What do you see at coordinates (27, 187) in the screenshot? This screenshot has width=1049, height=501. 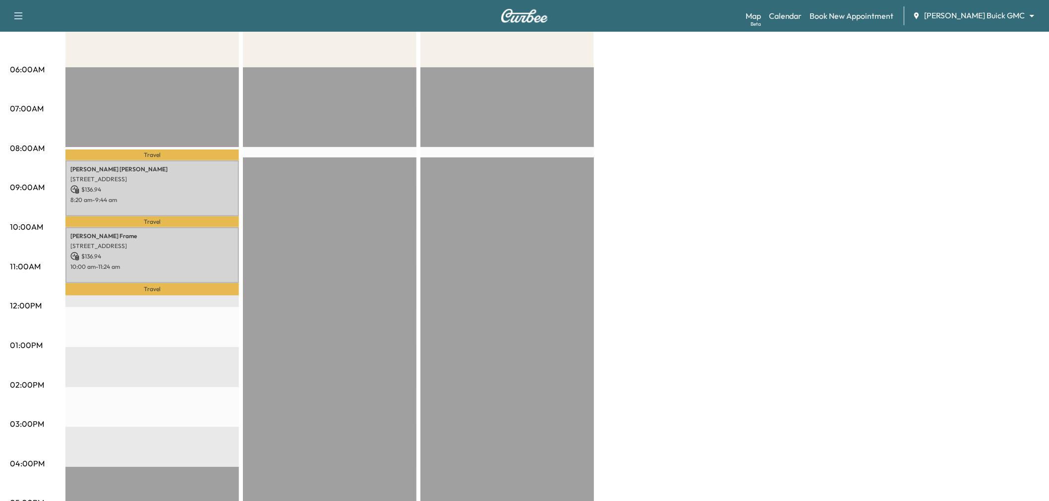 I see `p: 09:00AM` at bounding box center [27, 187].